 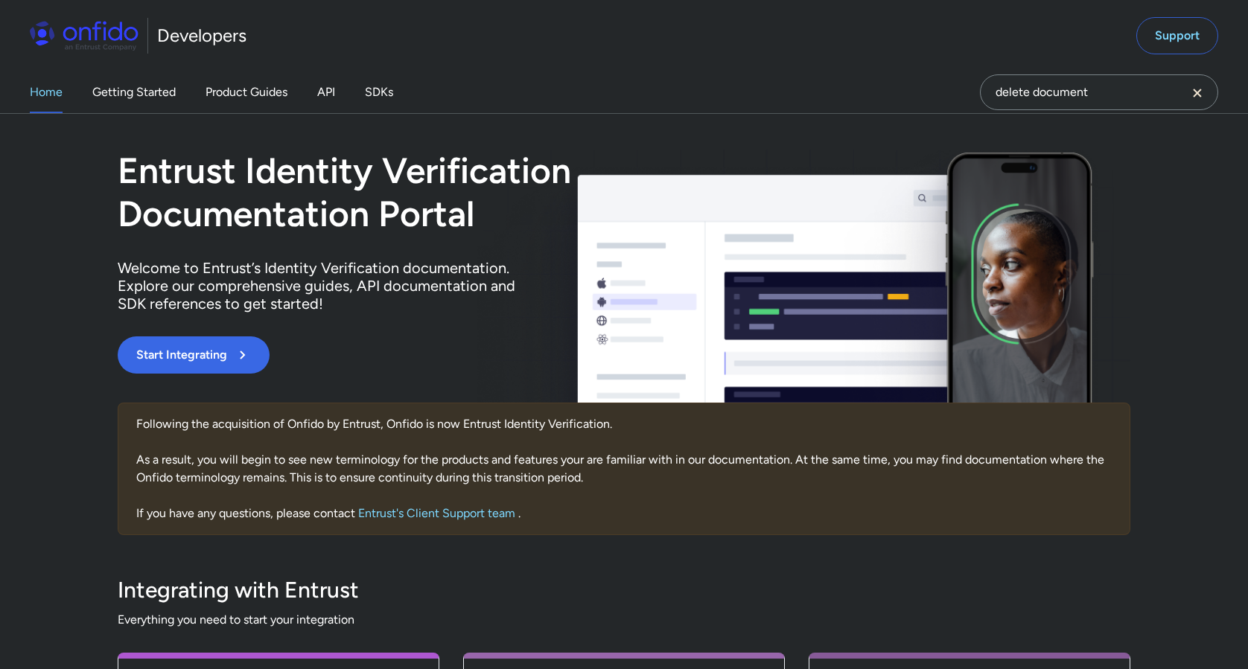 I want to click on img: Onfido Logo, so click(x=84, y=36).